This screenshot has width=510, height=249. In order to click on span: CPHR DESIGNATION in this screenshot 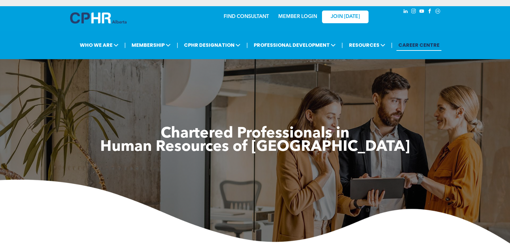, I will do `click(212, 45)`.